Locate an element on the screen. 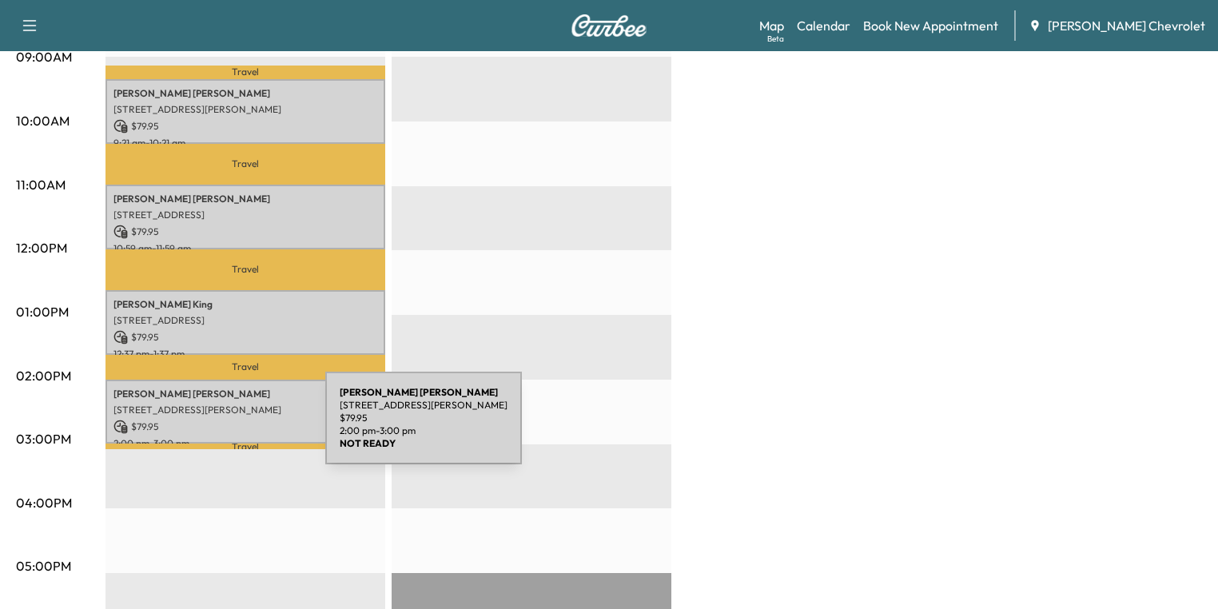 The image size is (1218, 609). b: NOT READY is located at coordinates (368, 443).